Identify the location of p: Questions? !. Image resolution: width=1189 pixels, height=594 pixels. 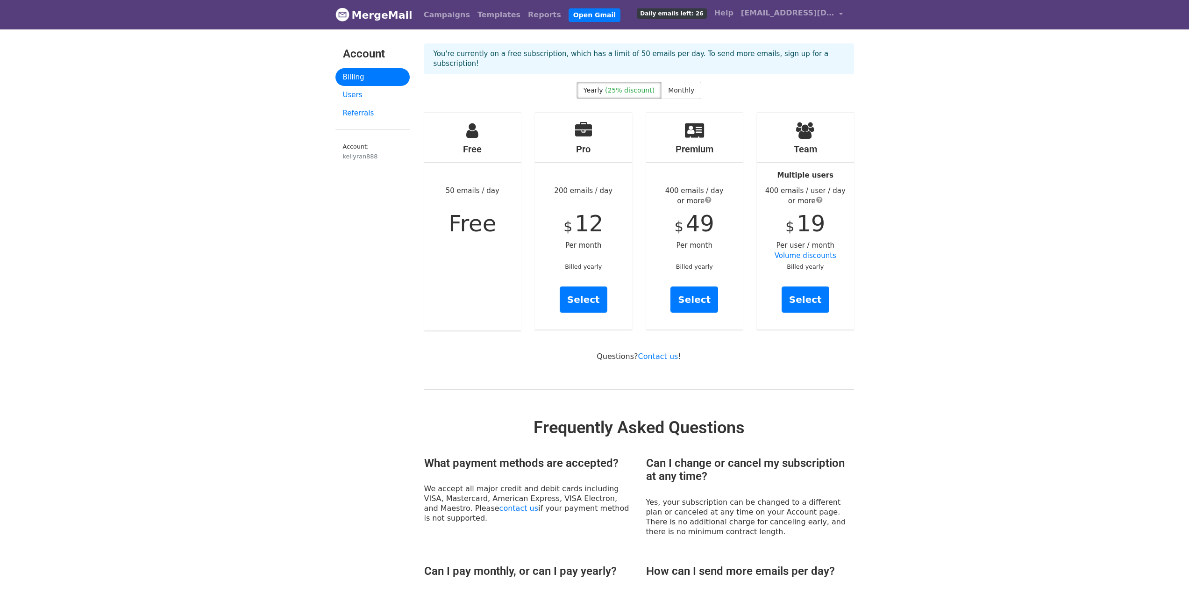
(639, 356).